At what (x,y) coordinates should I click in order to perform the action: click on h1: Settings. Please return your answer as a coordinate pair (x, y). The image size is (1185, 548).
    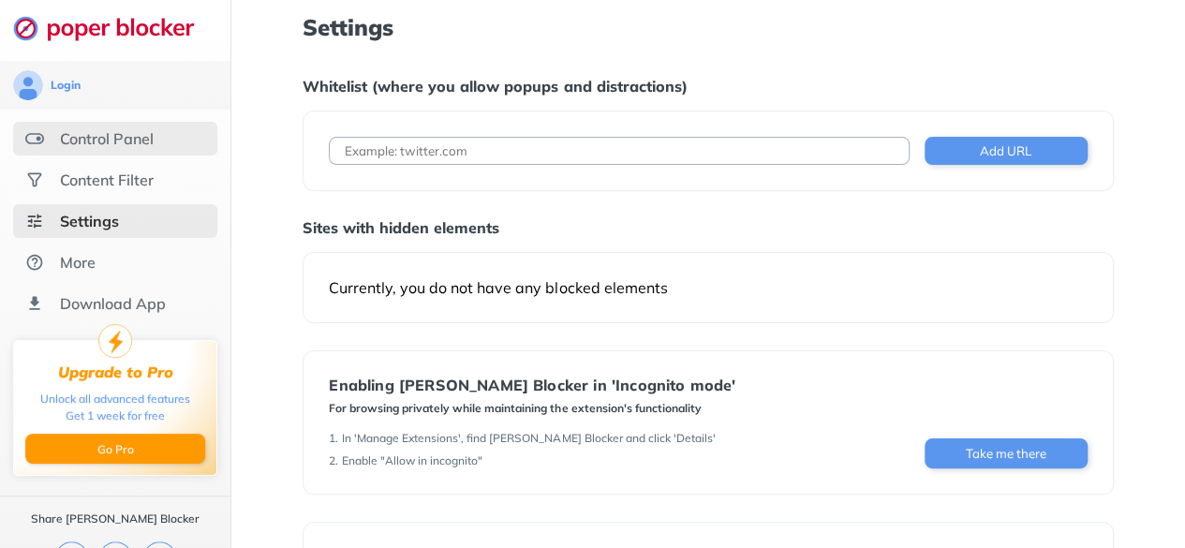
    Looking at the image, I should click on (707, 27).